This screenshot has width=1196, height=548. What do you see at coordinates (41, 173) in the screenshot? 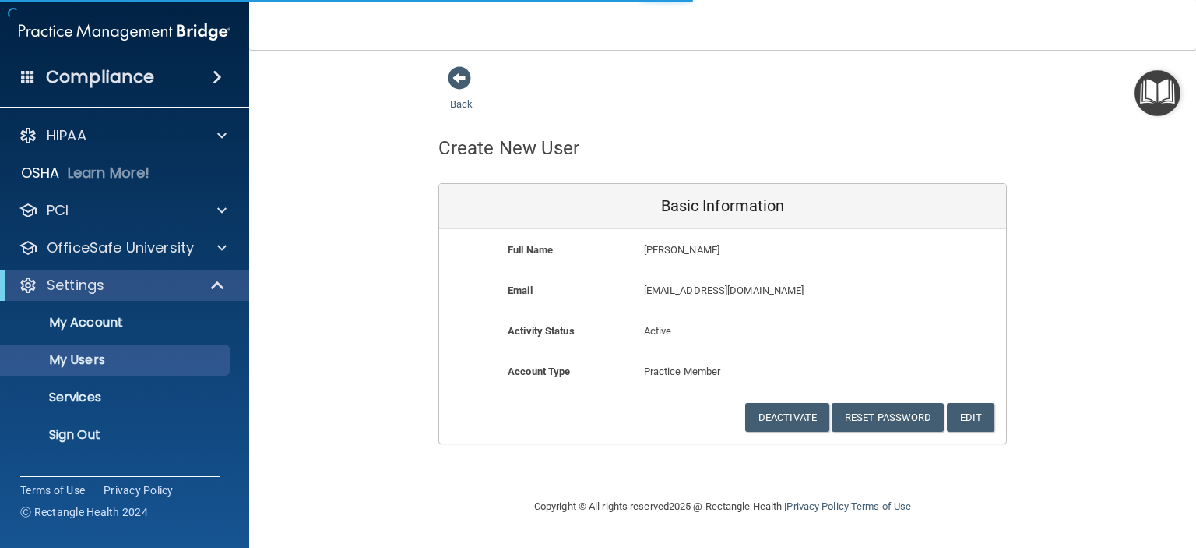
I see `p: OSHA` at bounding box center [41, 173].